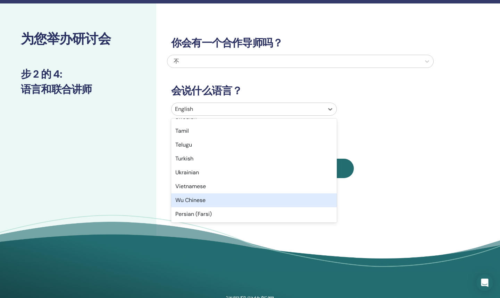 This screenshot has width=500, height=298. Describe the element at coordinates (254, 131) in the screenshot. I see `div: Tamil` at that location.